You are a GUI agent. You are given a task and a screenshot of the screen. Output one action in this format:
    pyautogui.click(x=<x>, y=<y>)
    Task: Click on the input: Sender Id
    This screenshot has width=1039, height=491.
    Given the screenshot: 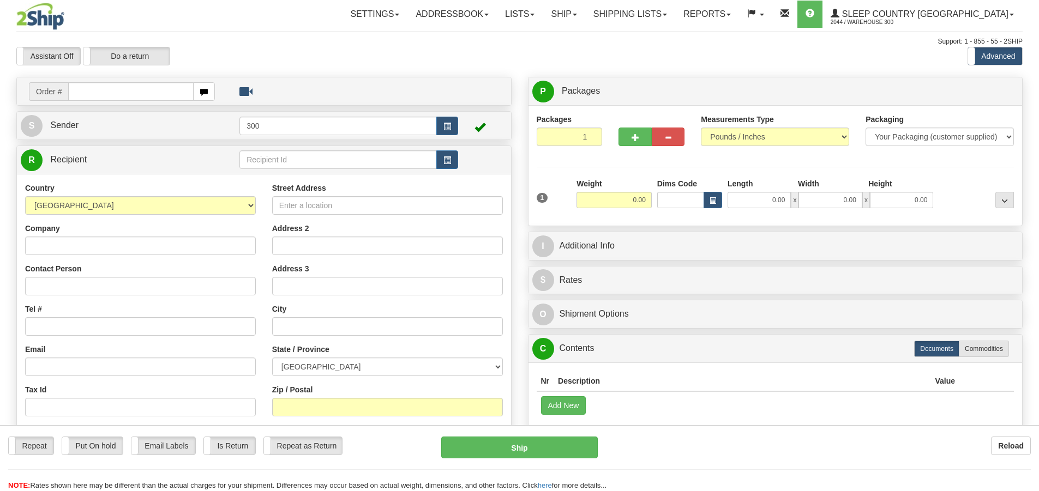 What is the action you would take?
    pyautogui.click(x=338, y=126)
    